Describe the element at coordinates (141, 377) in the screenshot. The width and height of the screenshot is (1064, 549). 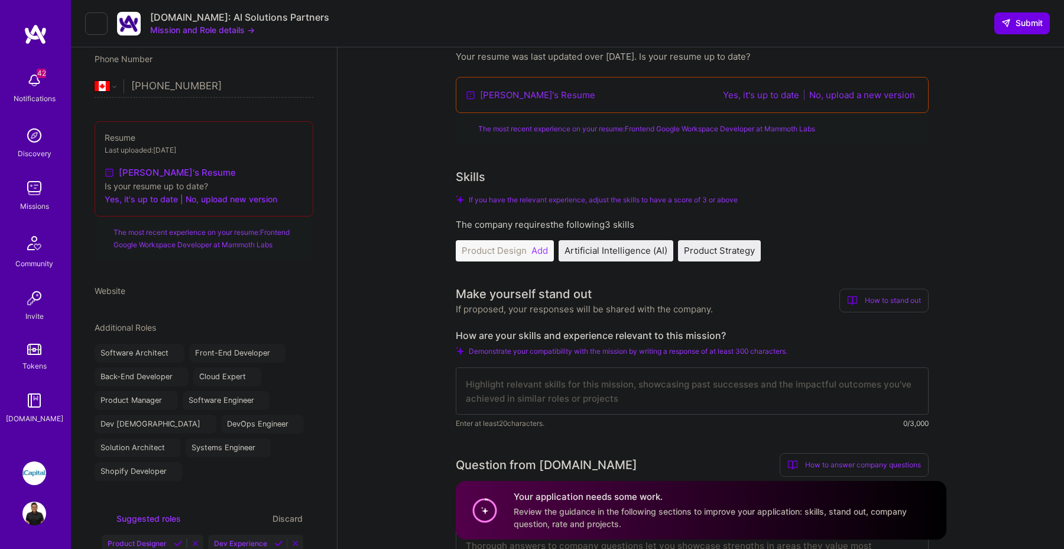
I see `div: Back-End Developer` at that location.